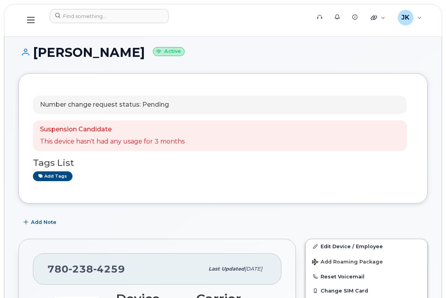 The width and height of the screenshot is (446, 298). Describe the element at coordinates (366, 261) in the screenshot. I see `button: Add Roaming Package` at that location.